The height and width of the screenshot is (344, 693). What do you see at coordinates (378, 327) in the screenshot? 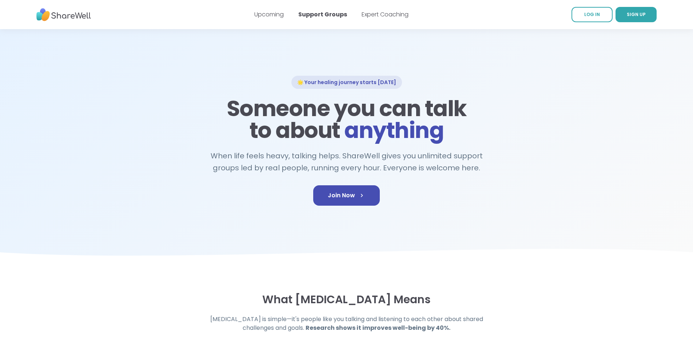
I see `strong: Research shows it improves well-being by 40%.` at bounding box center [378, 327].